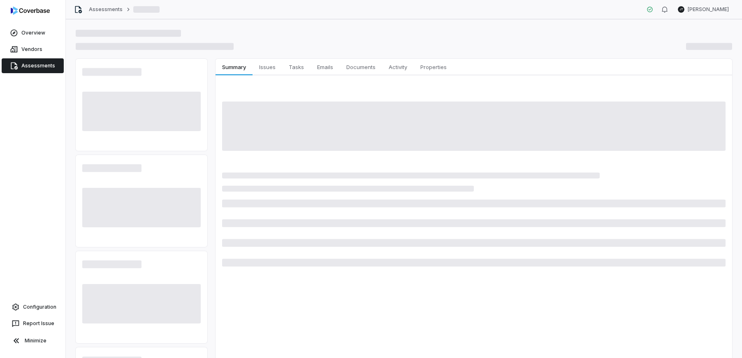 This screenshot has width=742, height=358. Describe the element at coordinates (234, 67) in the screenshot. I see `span: Summary` at that location.